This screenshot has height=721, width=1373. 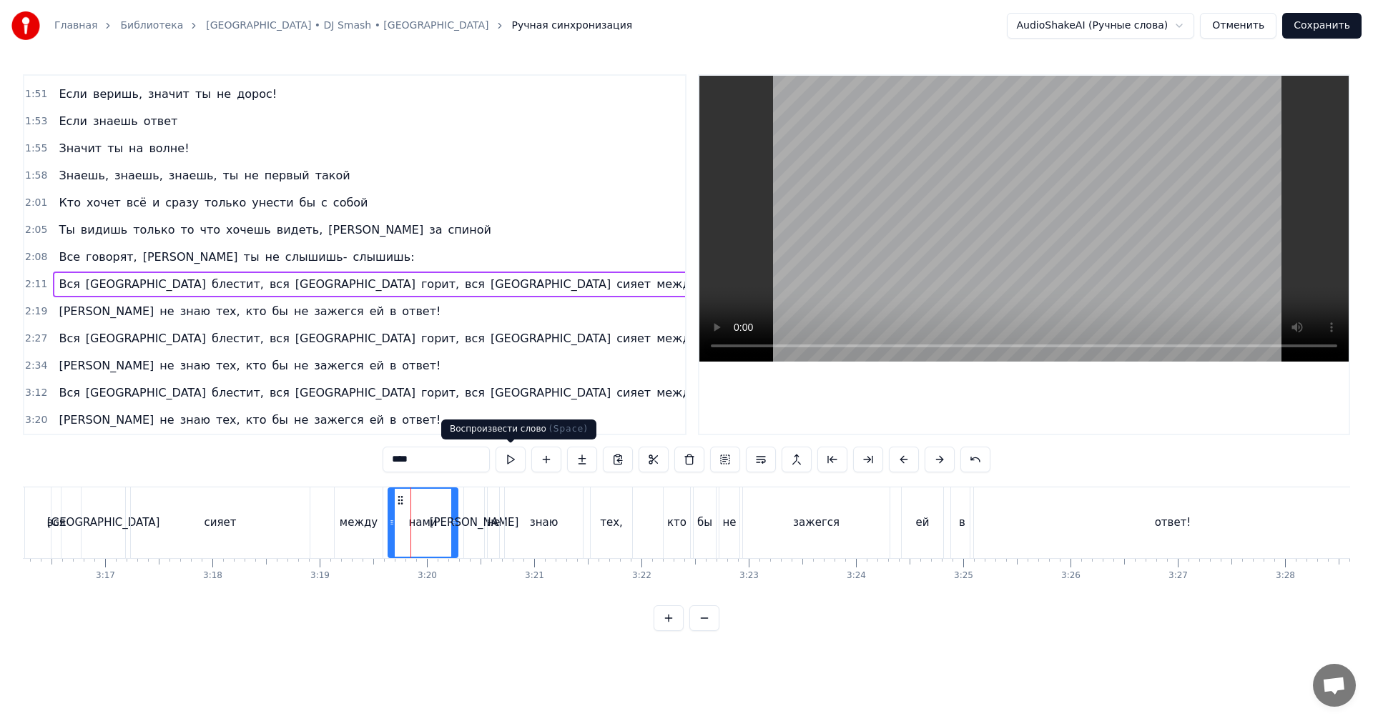 I want to click on div: бы, so click(x=704, y=523).